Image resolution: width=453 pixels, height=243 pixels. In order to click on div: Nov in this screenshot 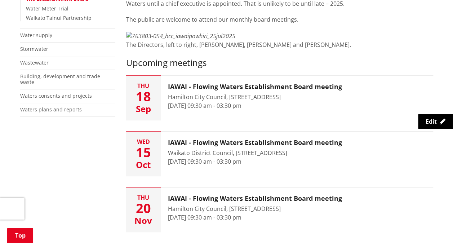, I will do `click(143, 221)`.